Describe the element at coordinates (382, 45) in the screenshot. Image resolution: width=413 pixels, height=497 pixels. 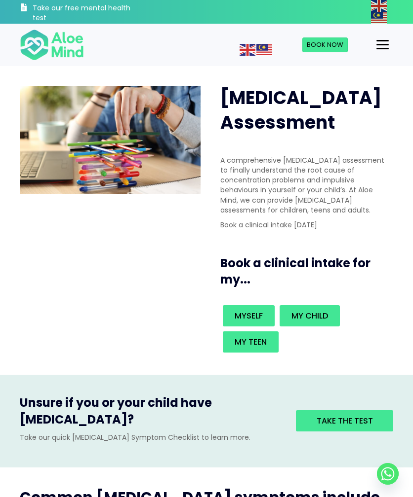
I see `button: Menu` at that location.